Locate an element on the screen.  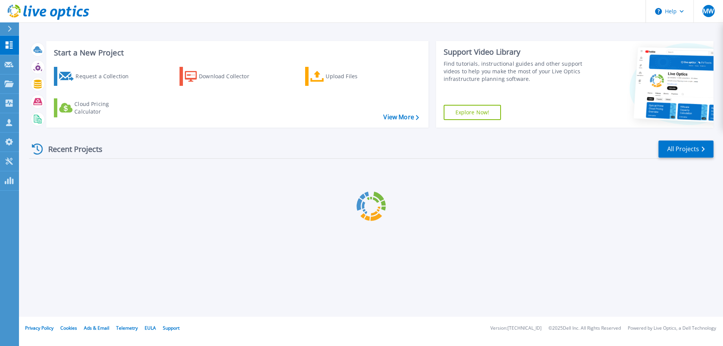
a: Support is located at coordinates (171, 328).